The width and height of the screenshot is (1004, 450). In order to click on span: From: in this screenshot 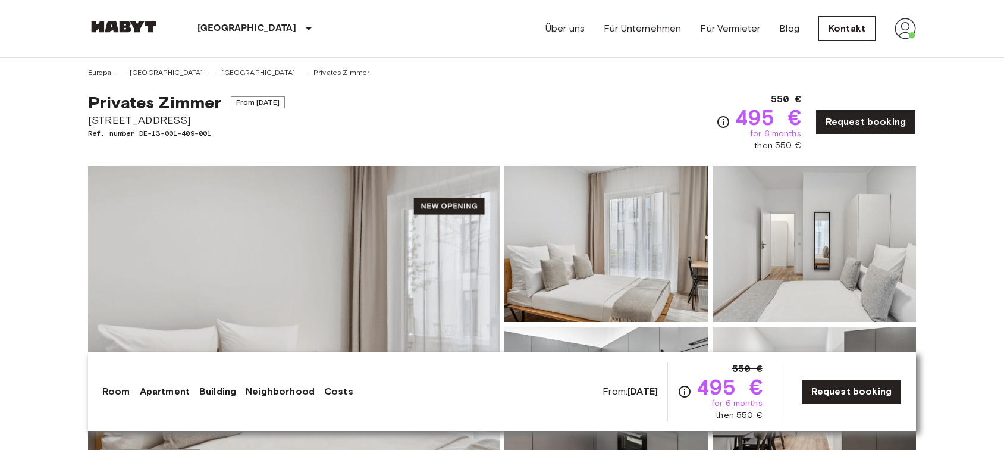, I will do `click(630, 391)`.